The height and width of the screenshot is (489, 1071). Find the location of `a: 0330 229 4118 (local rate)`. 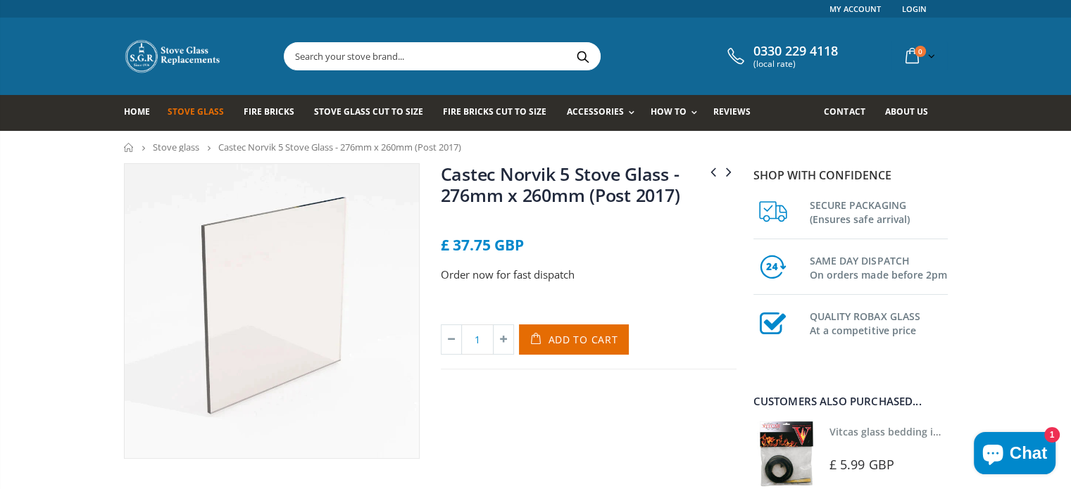

a: 0330 229 4118 (local rate) is located at coordinates (781, 56).